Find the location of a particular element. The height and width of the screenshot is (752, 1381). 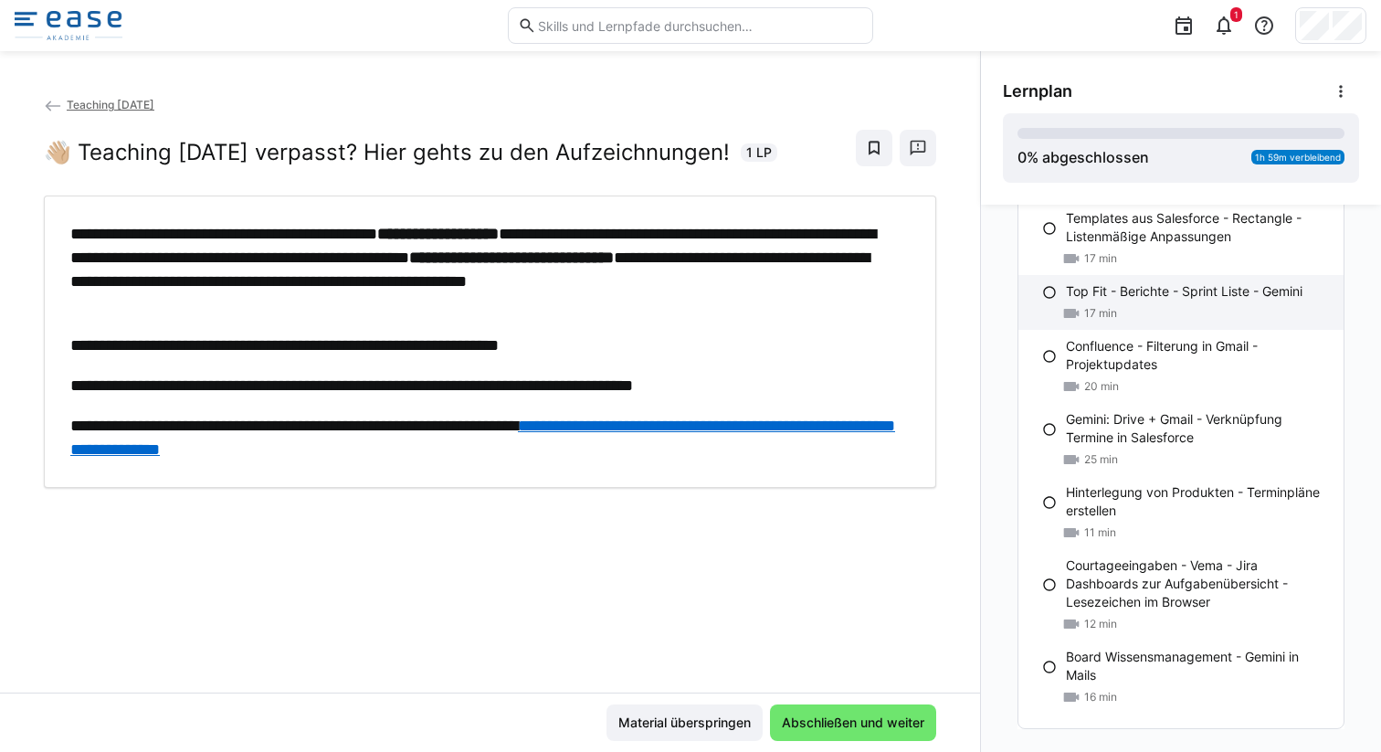

p: Gemini: Drive + Gmail - Verknüpfung Termine in Salesforce is located at coordinates (1197, 428).